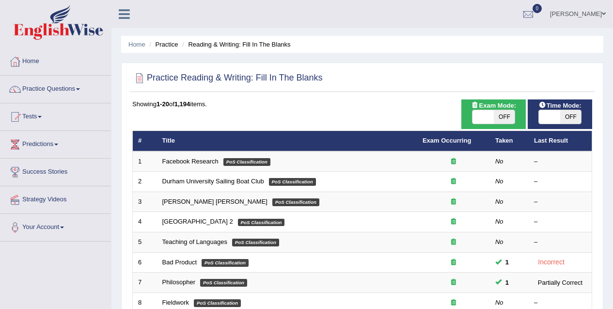  Describe the element at coordinates (145, 242) in the screenshot. I see `td: 5` at that location.